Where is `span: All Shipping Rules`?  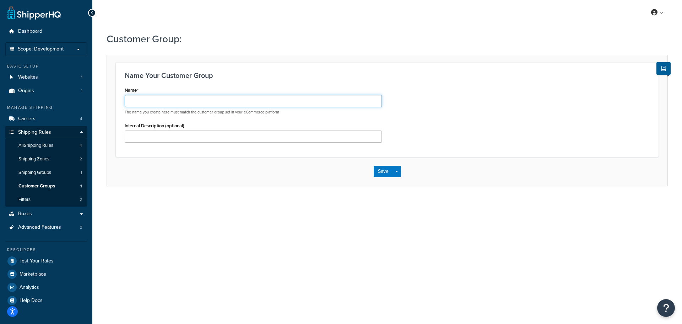 span: All Shipping Rules is located at coordinates (36, 145).